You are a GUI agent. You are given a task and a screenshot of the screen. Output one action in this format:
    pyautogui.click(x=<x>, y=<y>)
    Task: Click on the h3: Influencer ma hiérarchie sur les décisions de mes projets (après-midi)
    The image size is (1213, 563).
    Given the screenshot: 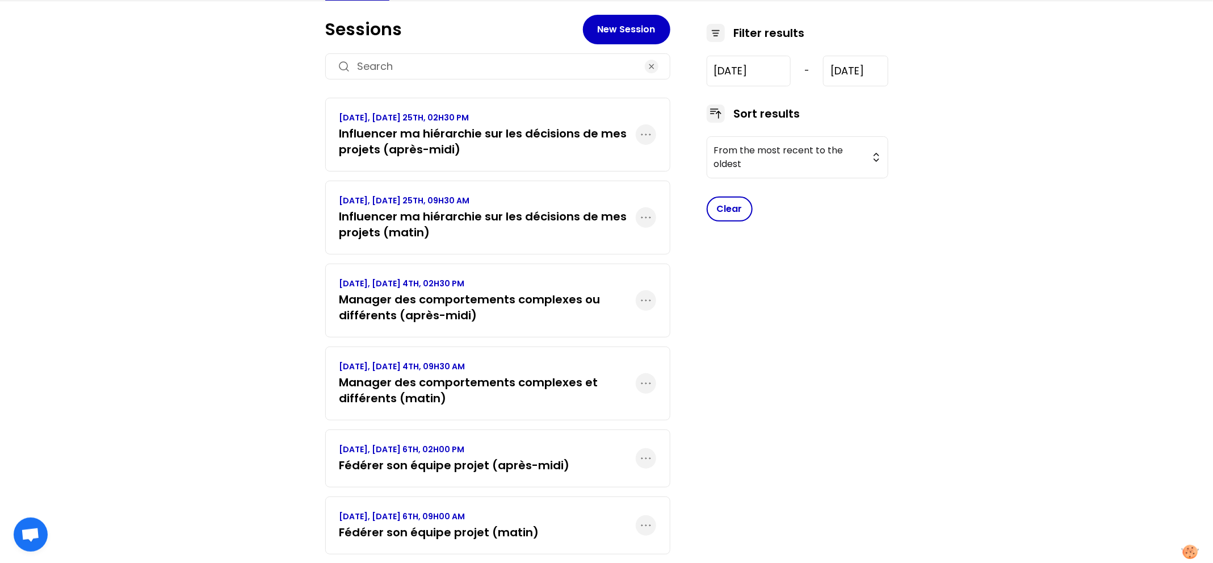 What is the action you would take?
    pyautogui.click(x=488, y=141)
    